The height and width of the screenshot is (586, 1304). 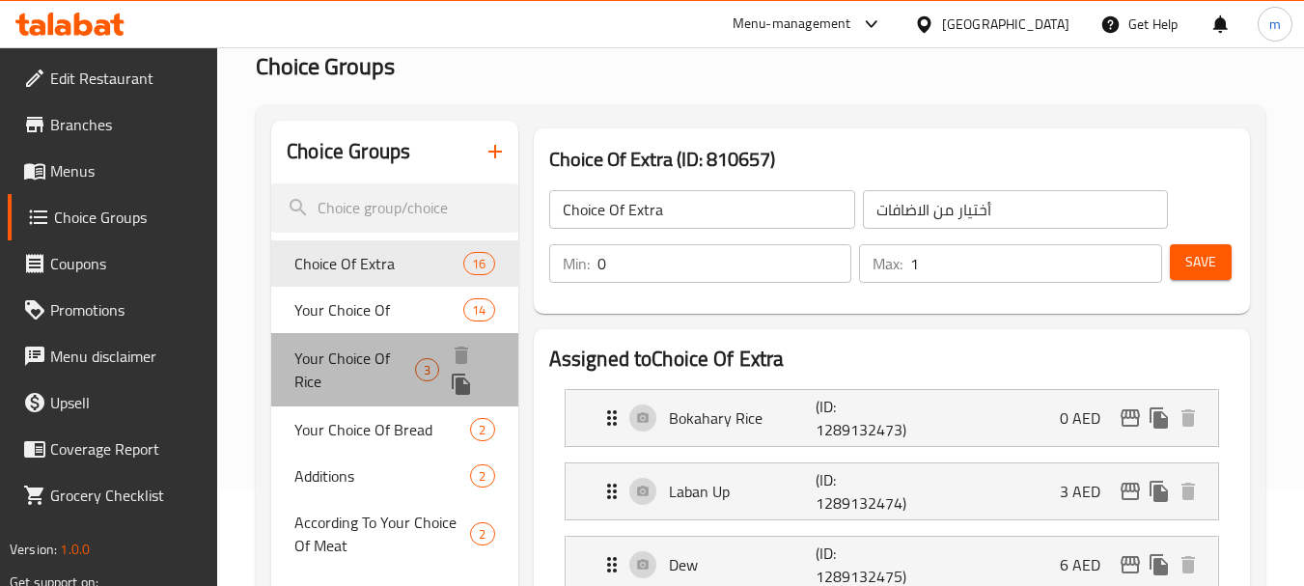 What do you see at coordinates (427, 370) in the screenshot?
I see `span: 3` at bounding box center [427, 370].